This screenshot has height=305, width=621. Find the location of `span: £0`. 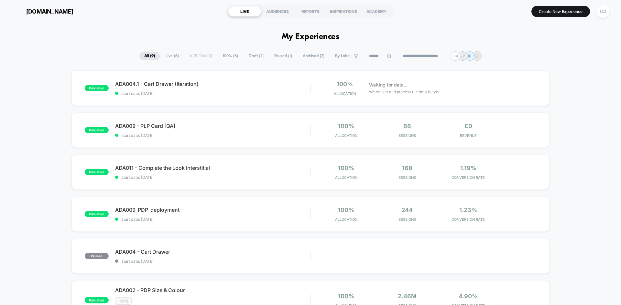

span: £0 is located at coordinates (468, 126).